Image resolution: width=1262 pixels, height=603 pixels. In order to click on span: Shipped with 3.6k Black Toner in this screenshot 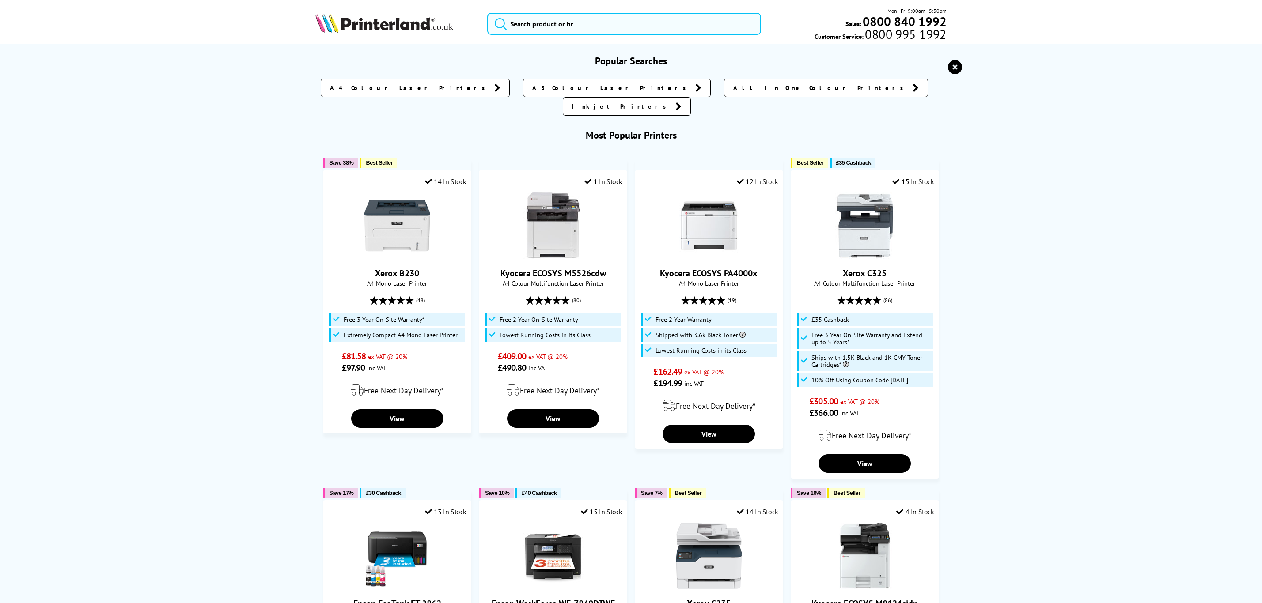, I will do `click(700, 335)`.